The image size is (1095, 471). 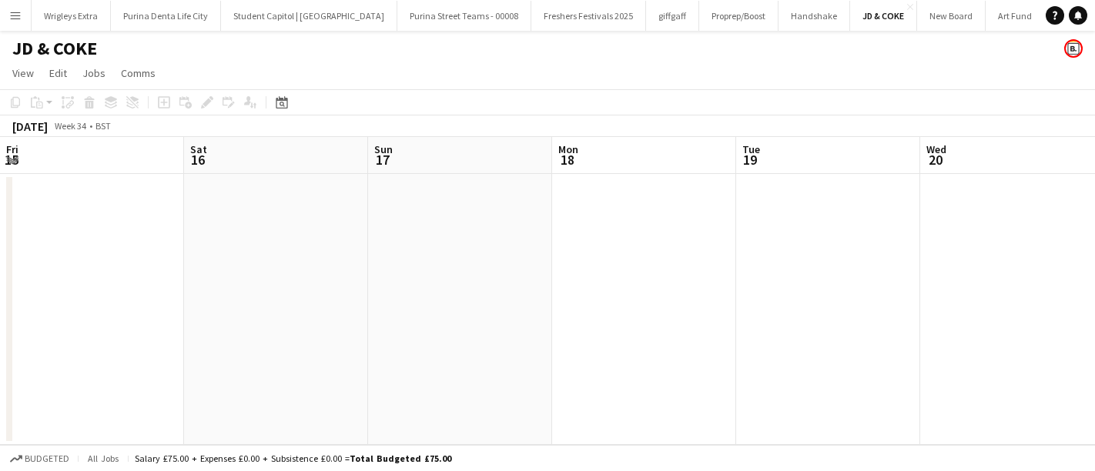 I want to click on button: Purina Denta Life City, so click(x=165, y=15).